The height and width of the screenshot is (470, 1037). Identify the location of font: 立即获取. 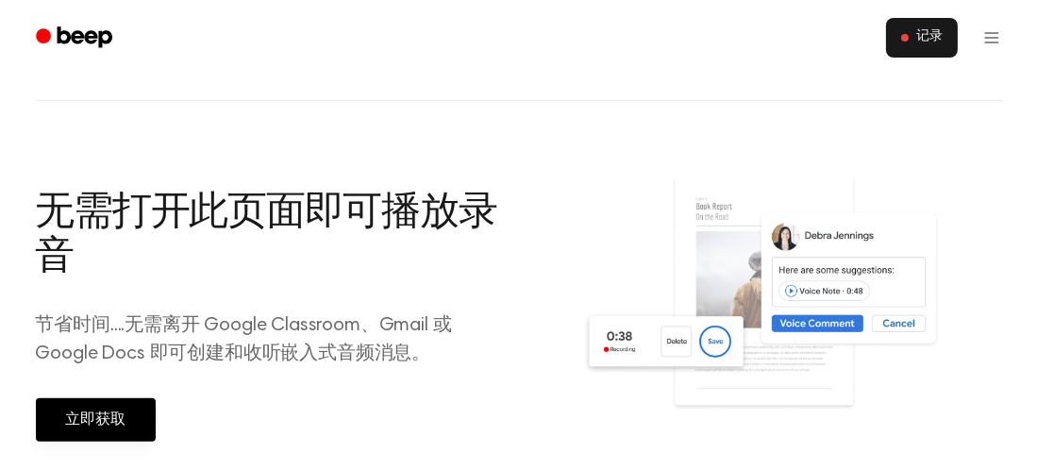
(95, 420).